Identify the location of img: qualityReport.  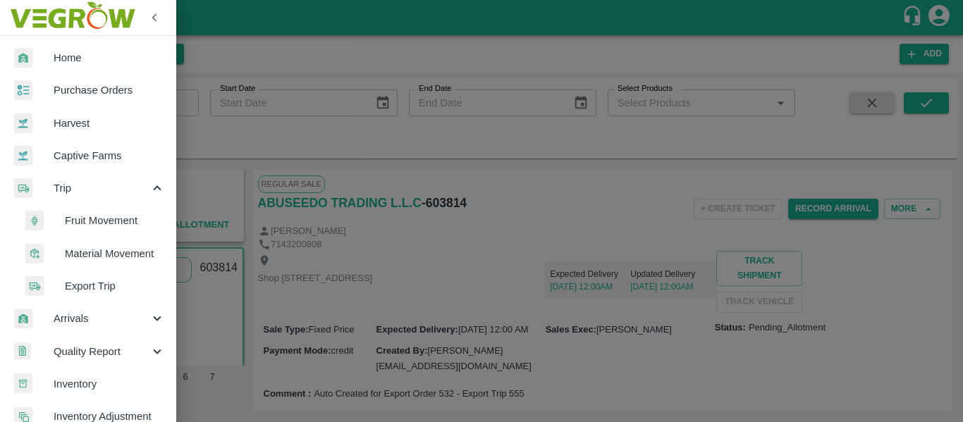
(23, 351).